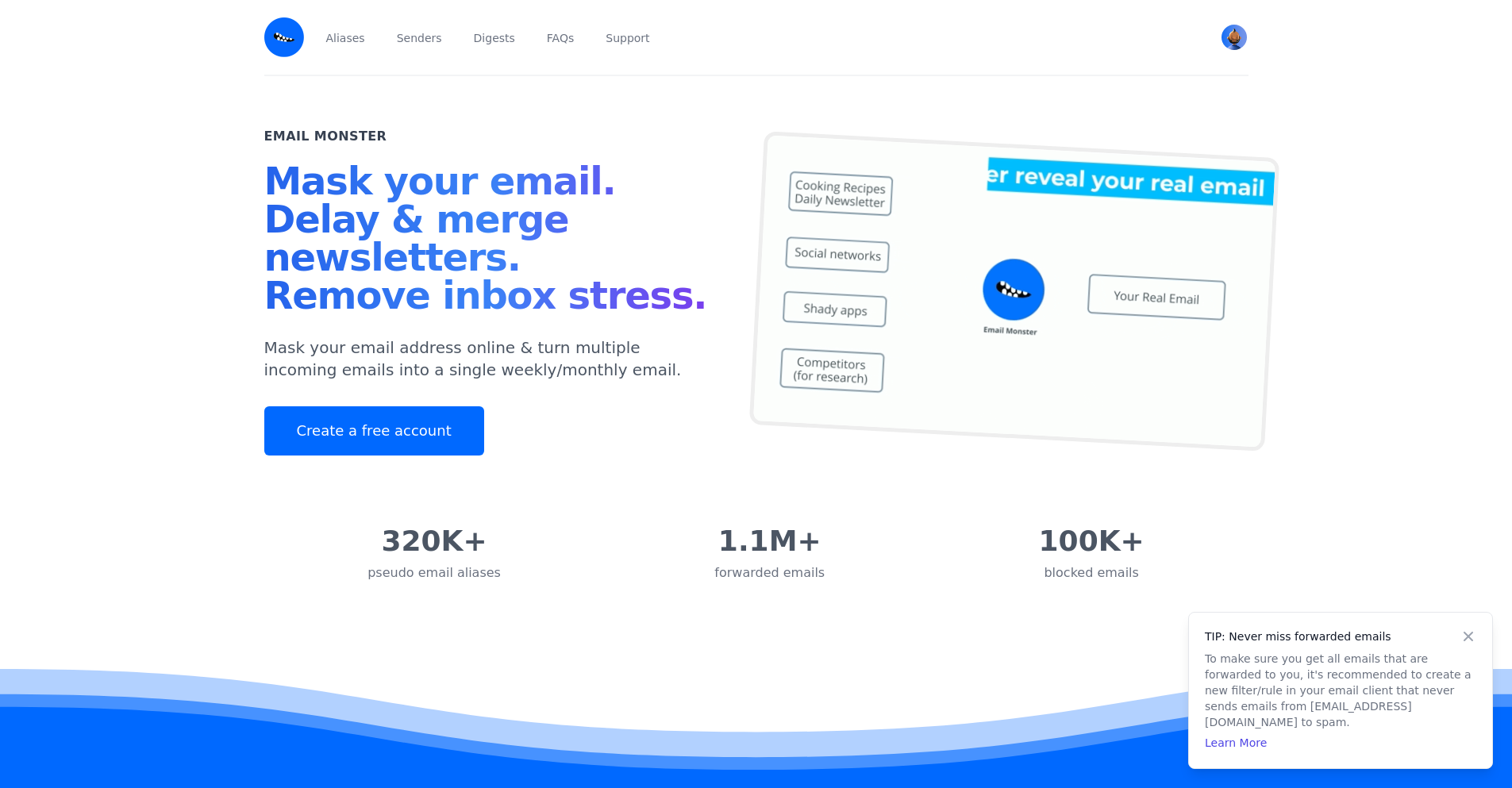 Image resolution: width=1512 pixels, height=788 pixels. Describe the element at coordinates (434, 572) in the screenshot. I see `div: pseudo email aliases` at that location.